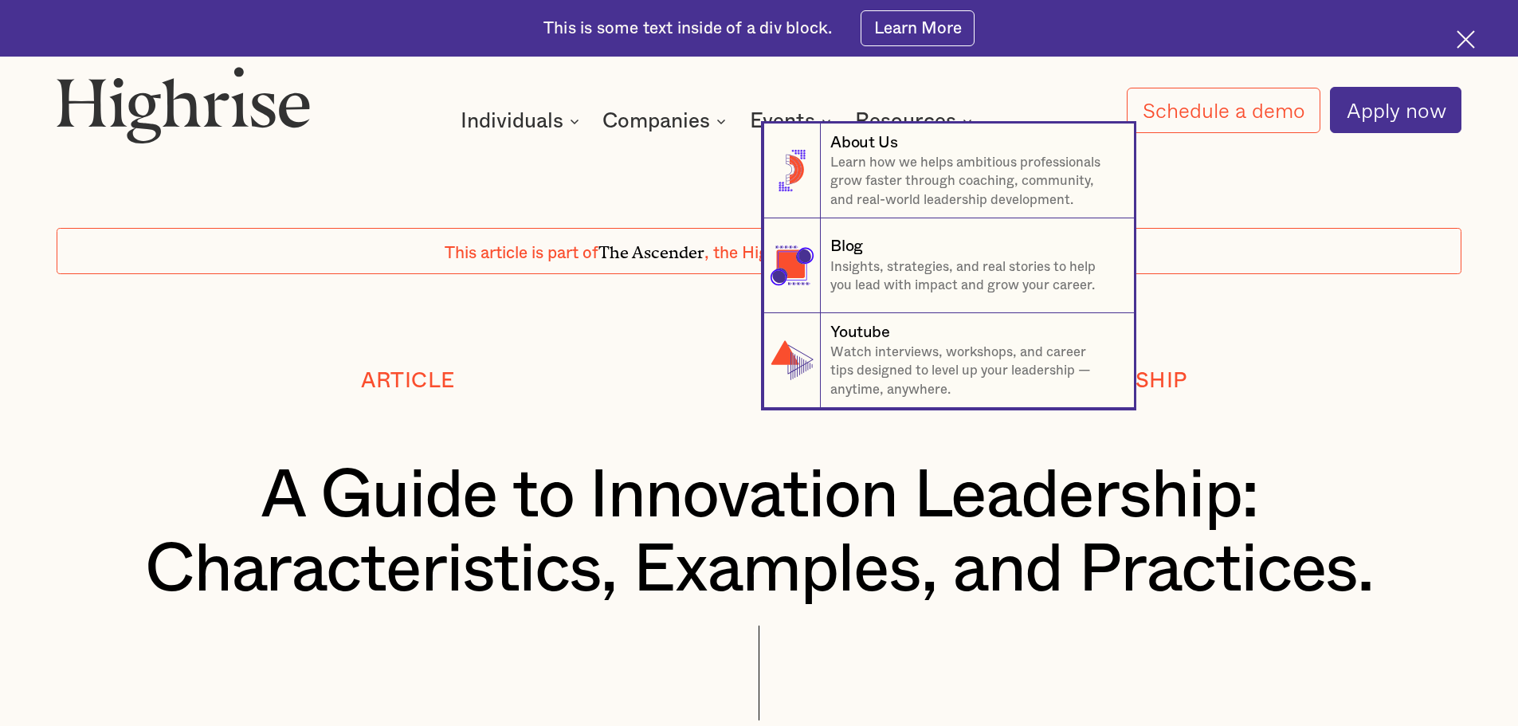  I want to click on a: BlogInsights, strategies, and real stories to help you lead with impact and grow your career., so click(948, 265).